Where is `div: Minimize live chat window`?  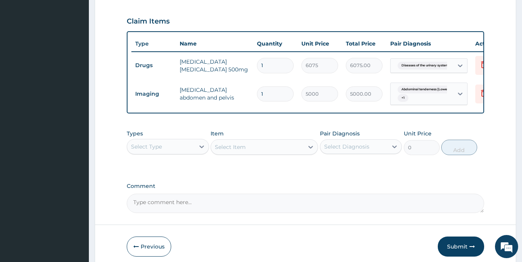 div: Minimize live chat window is located at coordinates (136, 13).